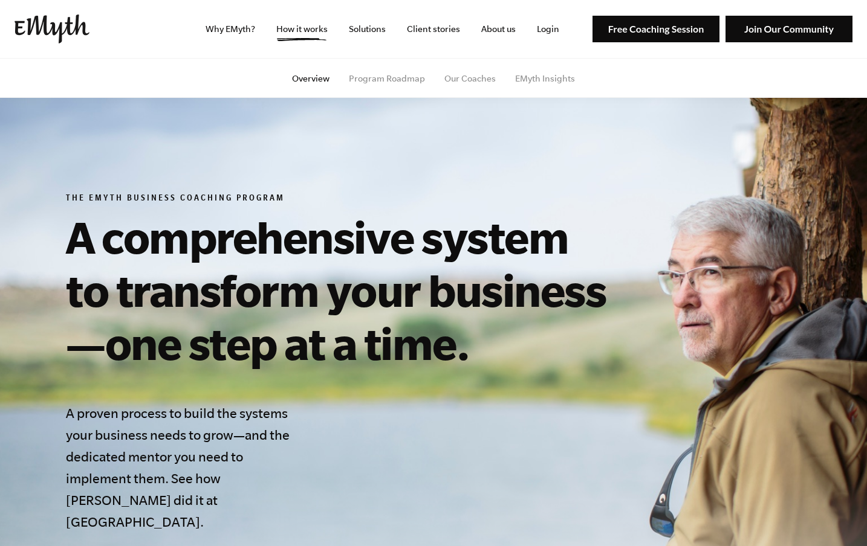  I want to click on h4: A proven process to build the systems your business needs to grow—and the dedicated mentor you ne..., so click(182, 468).